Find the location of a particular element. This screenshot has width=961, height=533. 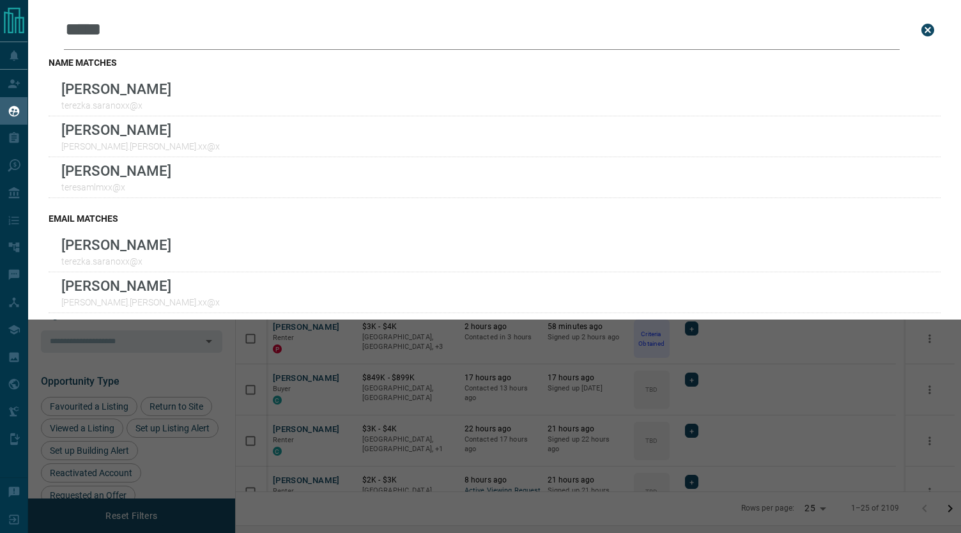

h3: name matches is located at coordinates (495, 63).